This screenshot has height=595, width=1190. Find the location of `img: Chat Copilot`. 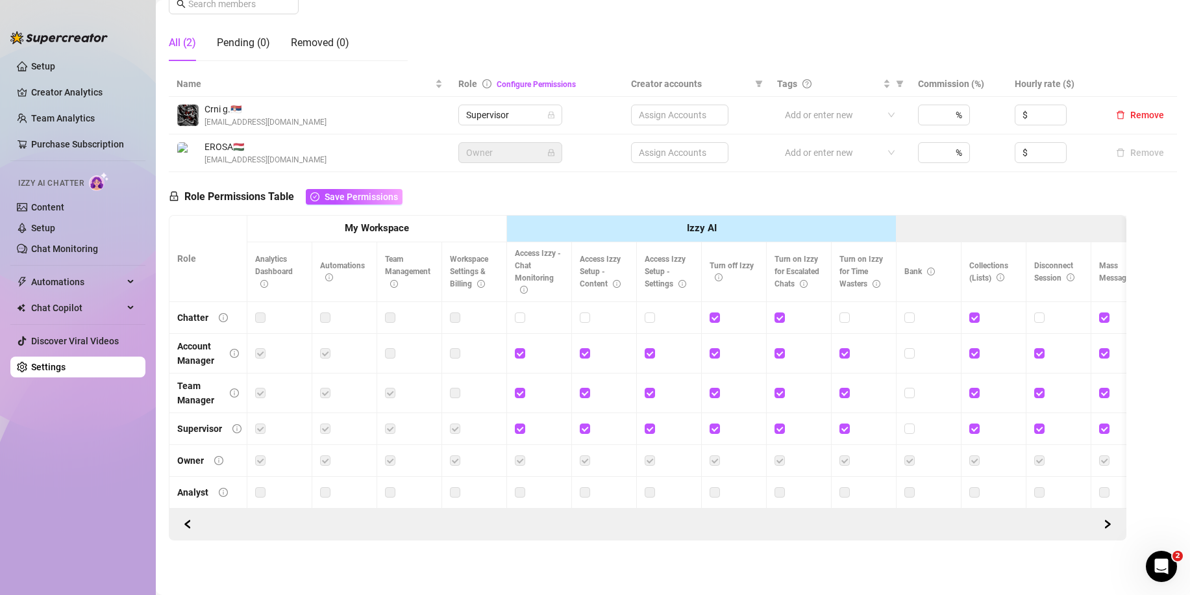

img: Chat Copilot is located at coordinates (21, 308).